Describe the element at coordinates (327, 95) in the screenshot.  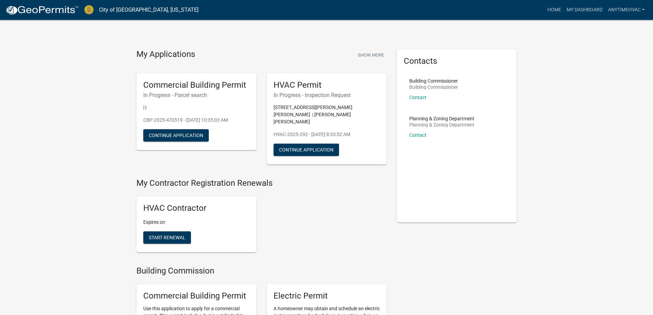
I see `h6: In Progress - Inspection Request` at that location.